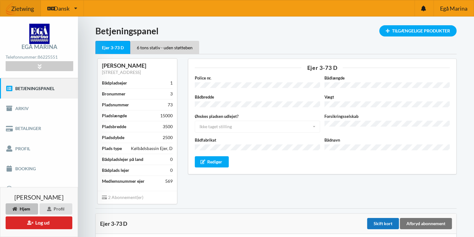 The image size is (474, 237). Describe the element at coordinates (170, 105) in the screenshot. I see `div: 73` at that location.